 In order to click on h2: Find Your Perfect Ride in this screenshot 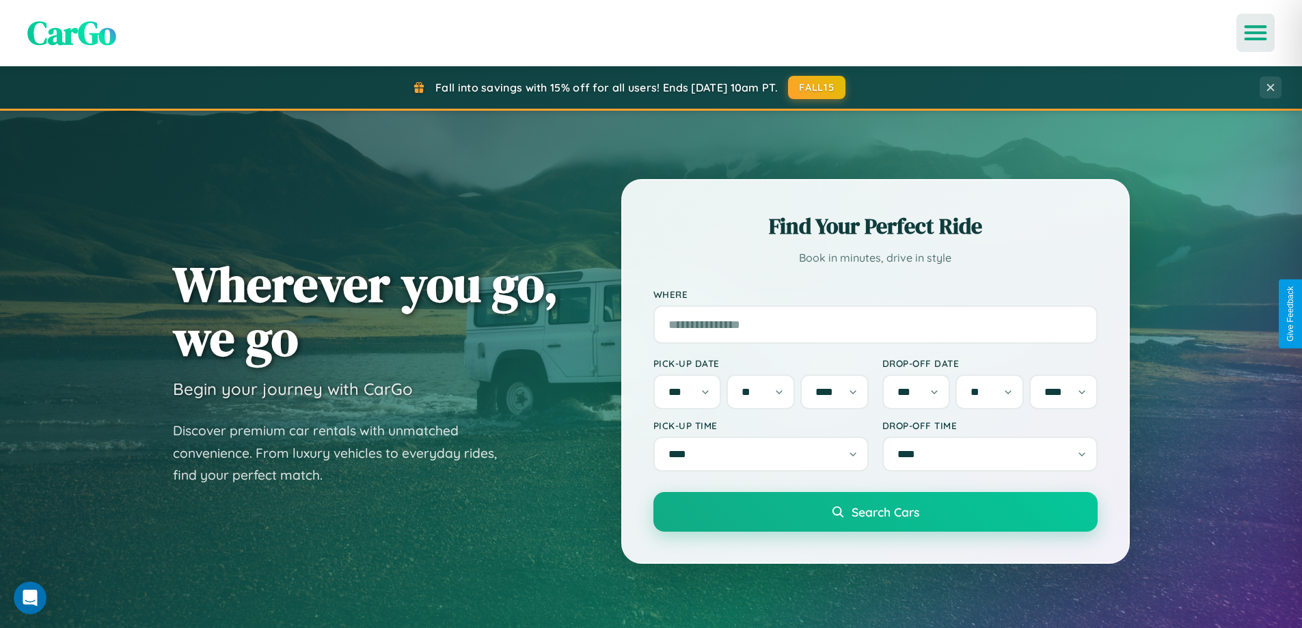, I will do `click(876, 226)`.